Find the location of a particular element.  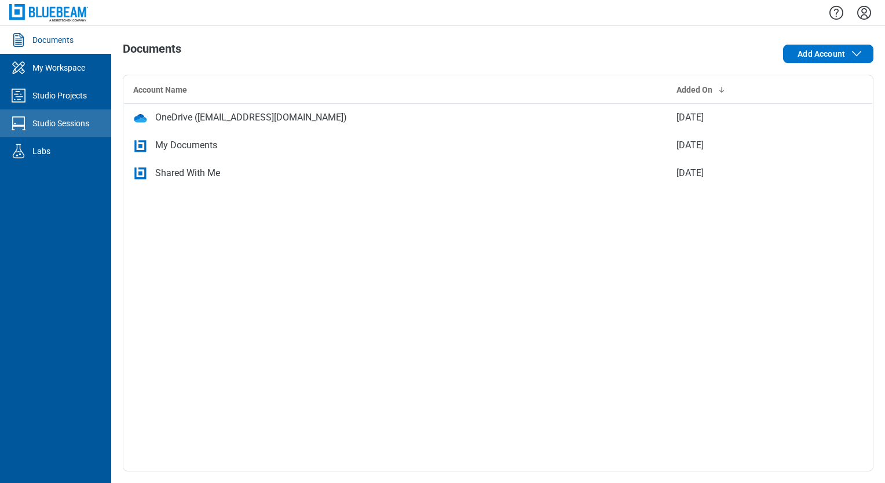

div: Studio Projects is located at coordinates (60, 96).